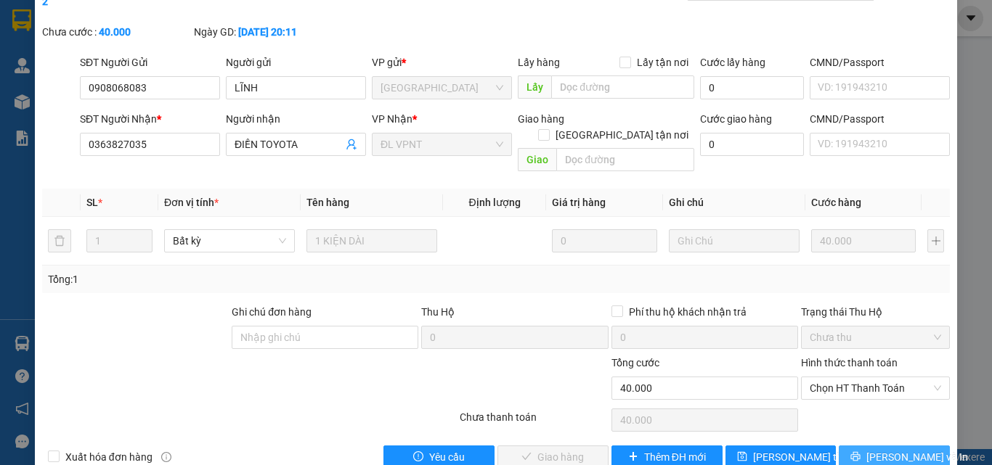  What do you see at coordinates (752, 145) in the screenshot?
I see `input: Cước giao hàng` at bounding box center [752, 145].